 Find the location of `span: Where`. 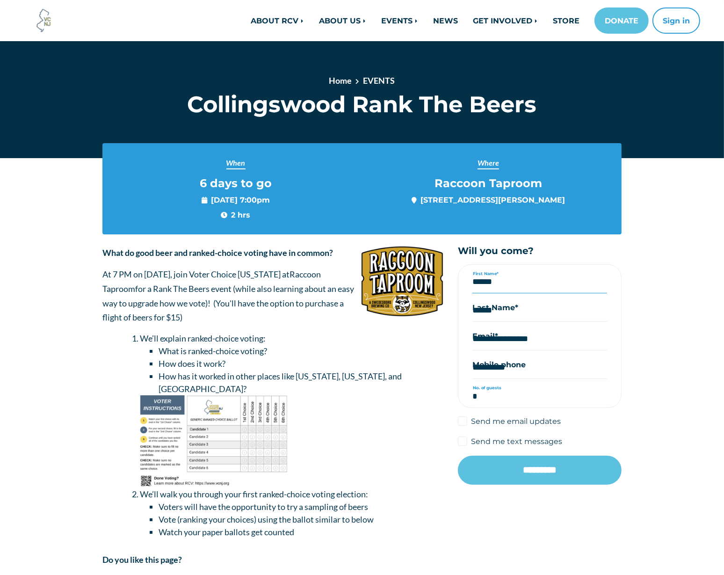

span: Where is located at coordinates (488, 163).